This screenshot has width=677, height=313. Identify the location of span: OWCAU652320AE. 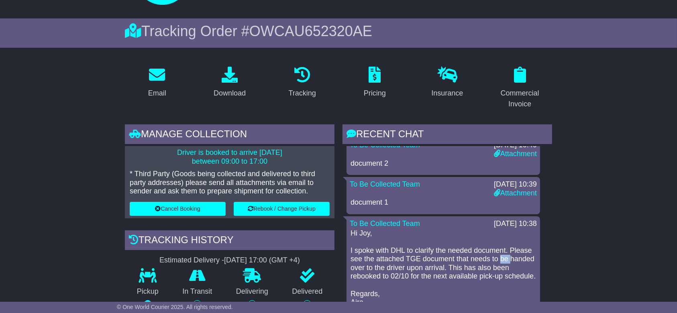
(311, 31).